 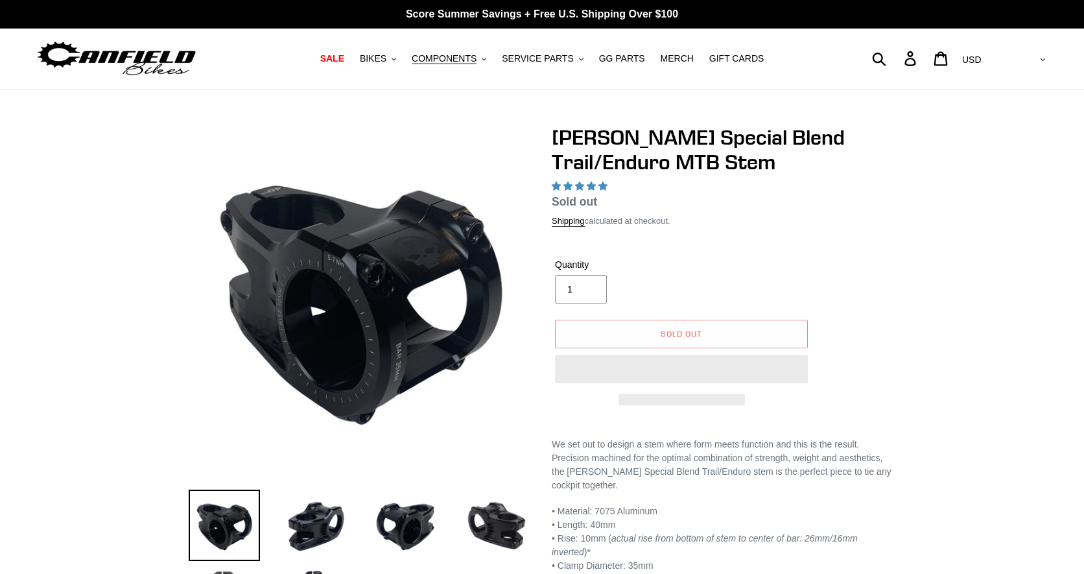 I want to click on button: SERVICE PARTS, so click(x=542, y=58).